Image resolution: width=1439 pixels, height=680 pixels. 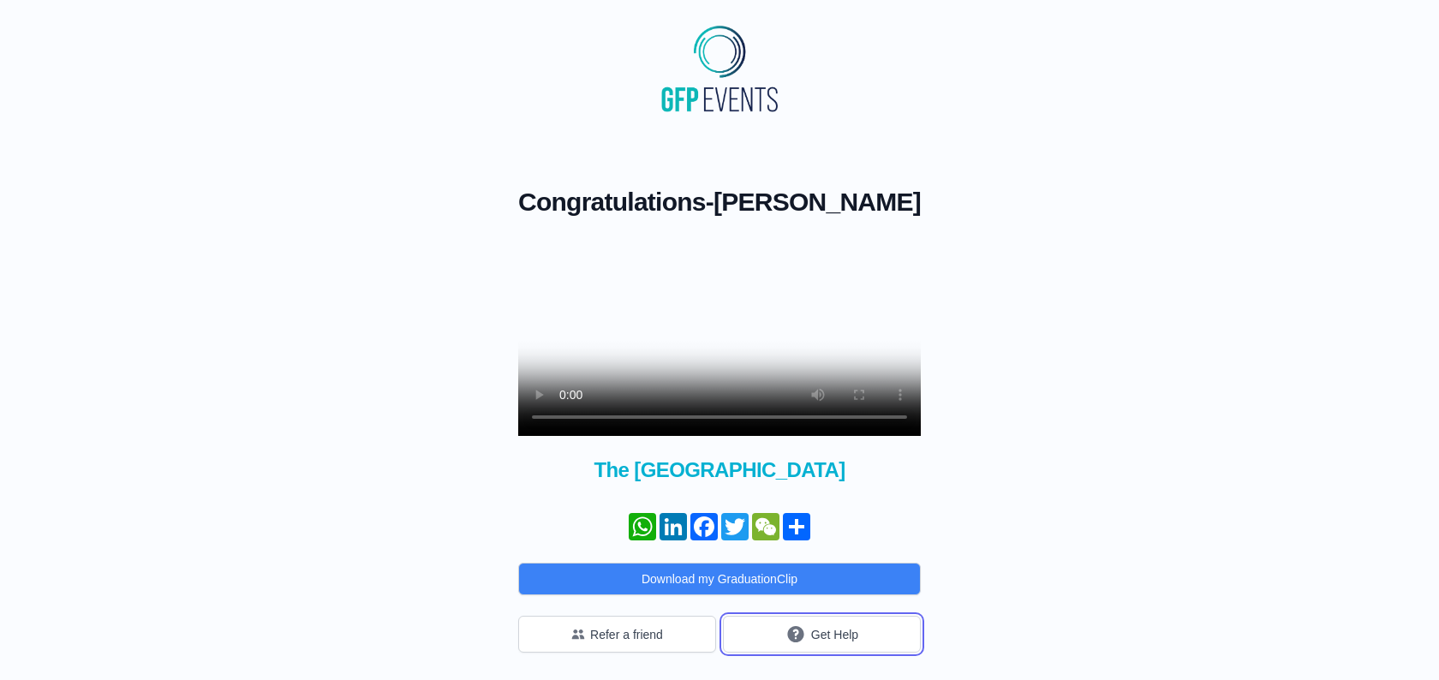 I want to click on button: Refer a friend, so click(x=617, y=634).